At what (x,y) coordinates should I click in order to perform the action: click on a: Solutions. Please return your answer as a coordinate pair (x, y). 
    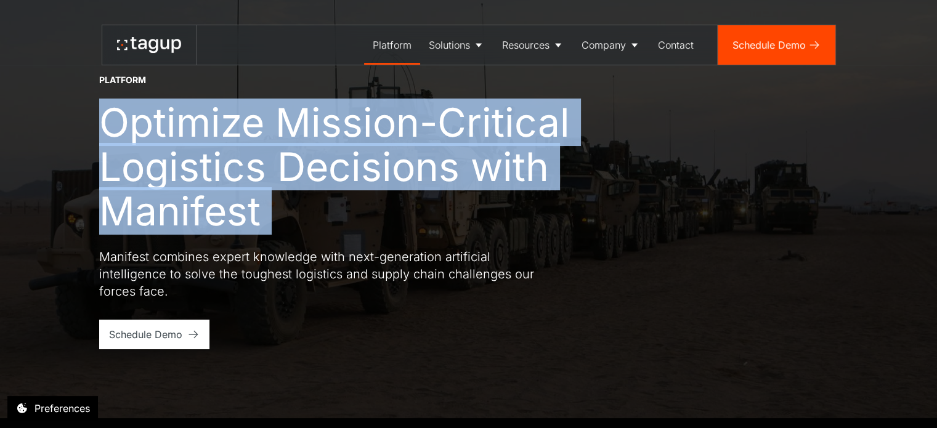
    Looking at the image, I should click on (456, 45).